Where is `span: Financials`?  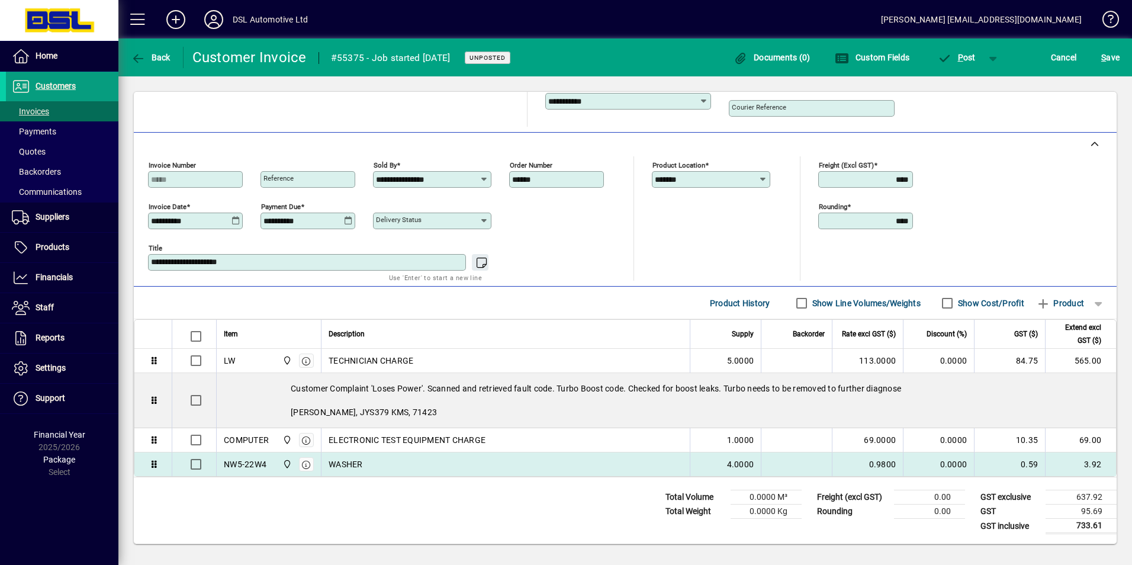
span: Financials is located at coordinates (54, 277).